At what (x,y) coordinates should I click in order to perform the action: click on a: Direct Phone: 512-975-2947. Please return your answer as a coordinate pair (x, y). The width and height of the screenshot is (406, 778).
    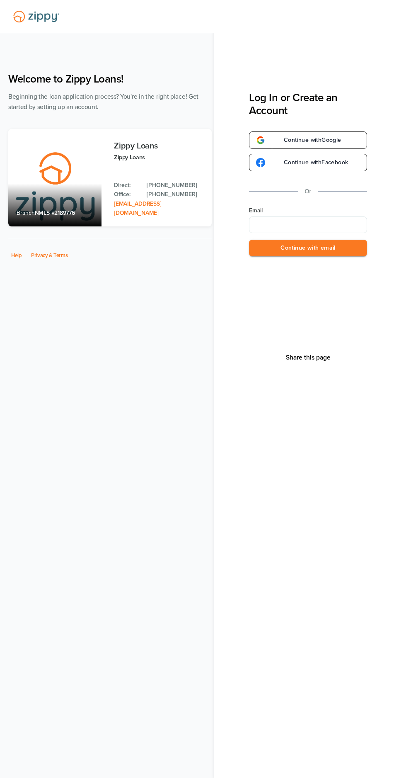
    Looking at the image, I should click on (175, 185).